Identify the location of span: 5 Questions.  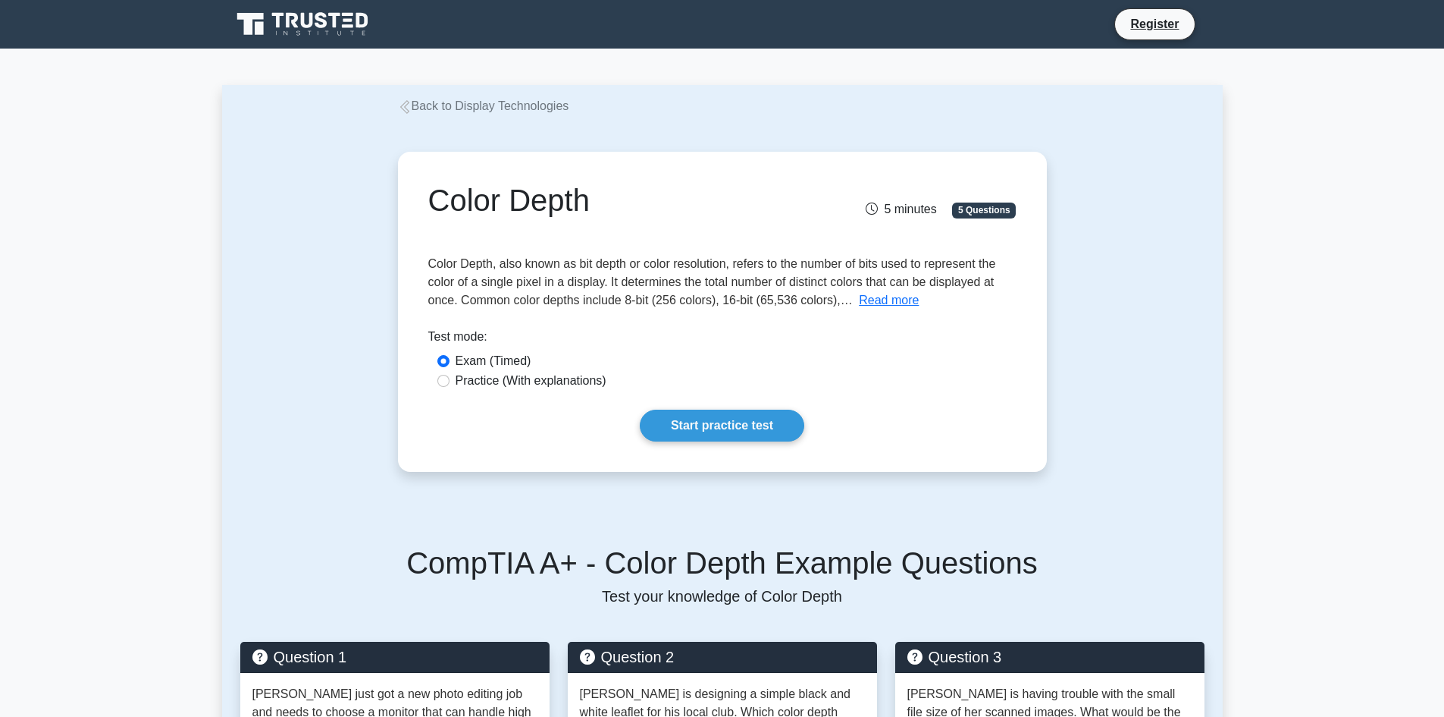
(984, 210).